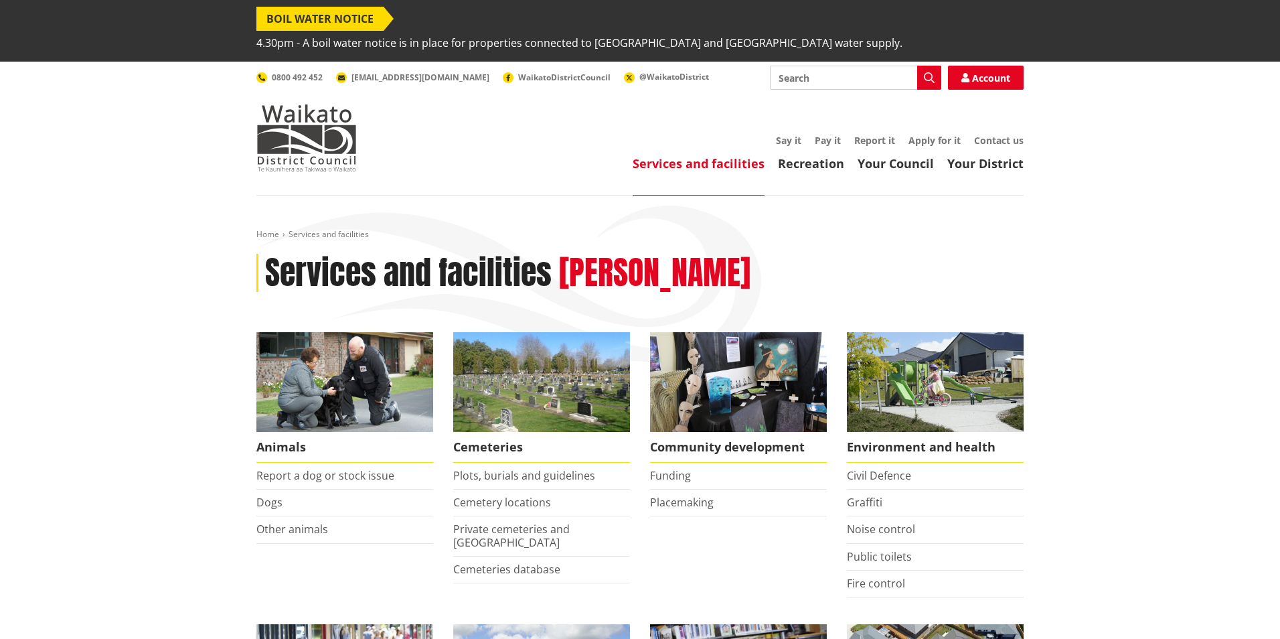 The height and width of the screenshot is (639, 1280). Describe the element at coordinates (564, 77) in the screenshot. I see `span: WaikatoDistrictCouncil` at that location.